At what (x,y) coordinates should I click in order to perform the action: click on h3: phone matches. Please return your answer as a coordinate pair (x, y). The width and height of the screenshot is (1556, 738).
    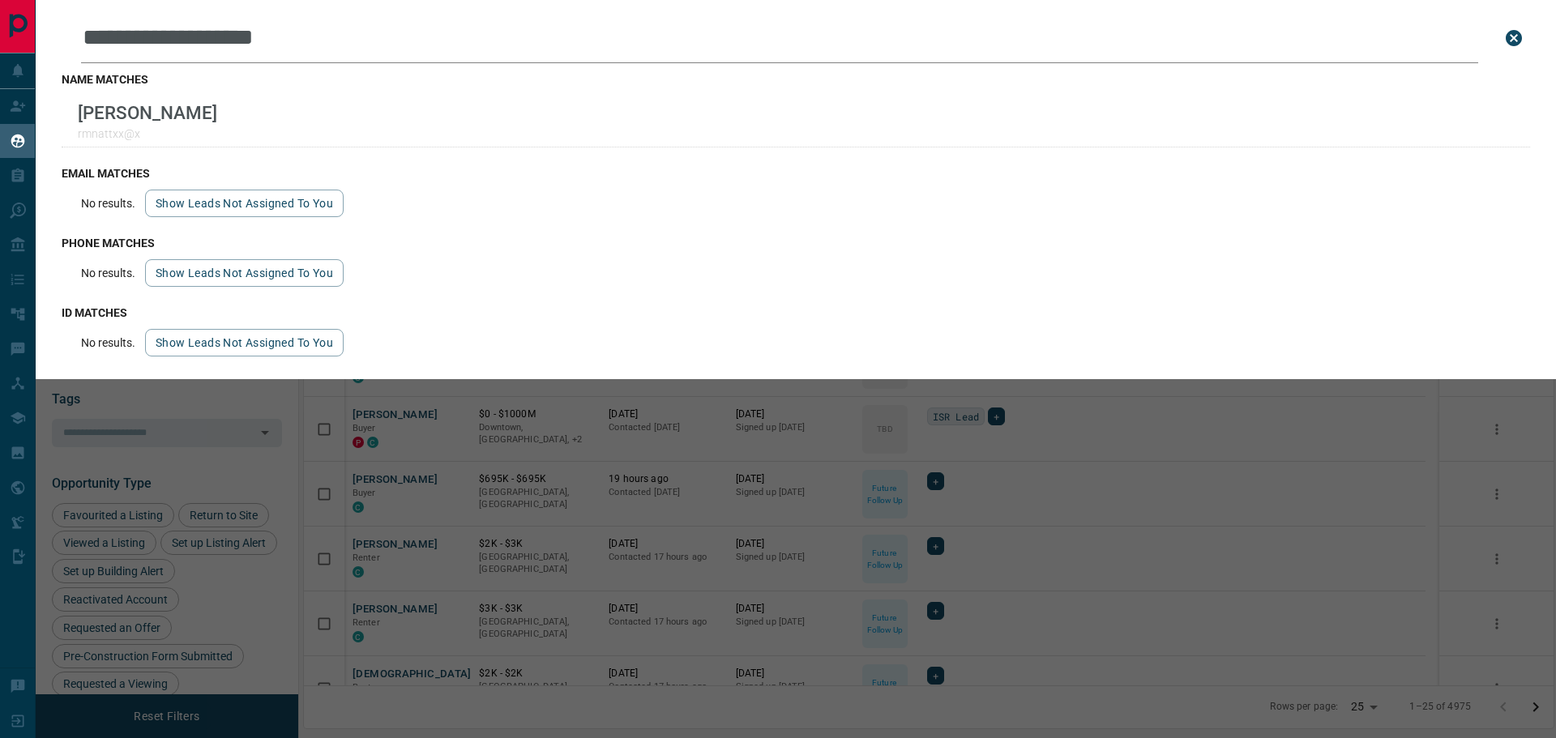
    Looking at the image, I should click on (796, 243).